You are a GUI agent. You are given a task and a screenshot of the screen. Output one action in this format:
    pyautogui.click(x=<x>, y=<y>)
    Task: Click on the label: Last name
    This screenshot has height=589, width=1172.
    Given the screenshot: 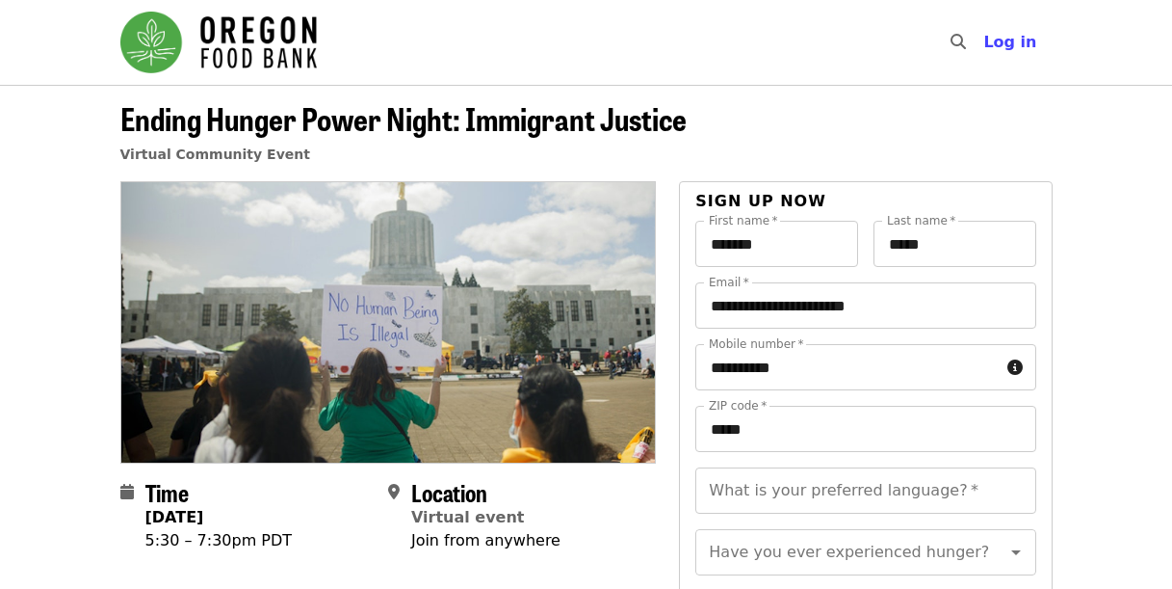 What is the action you would take?
    pyautogui.click(x=921, y=221)
    